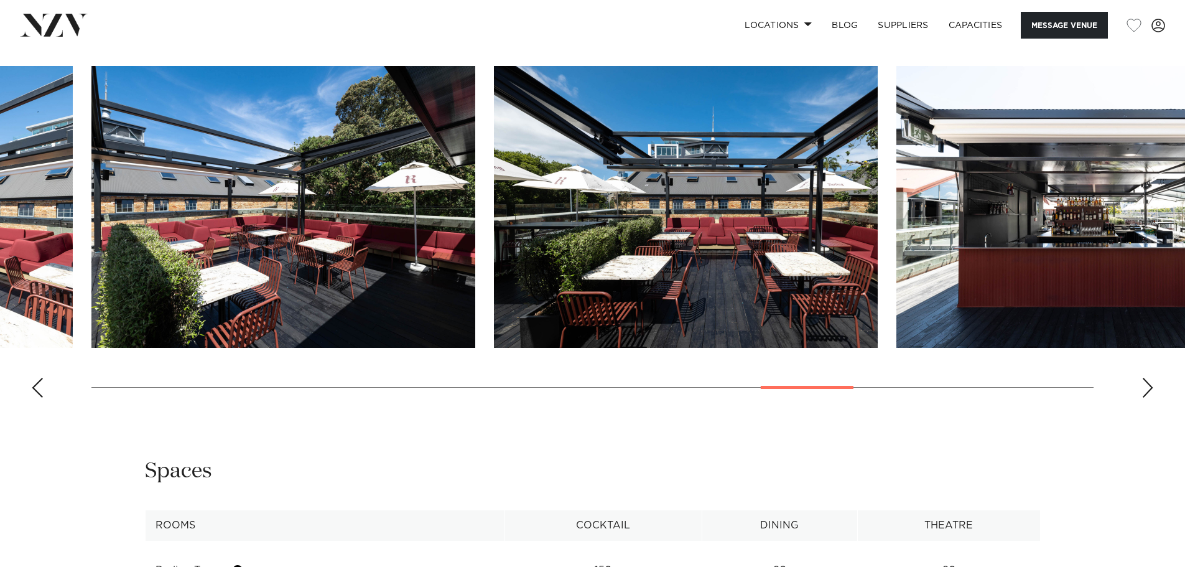 Image resolution: width=1185 pixels, height=567 pixels. What do you see at coordinates (948, 525) in the screenshot?
I see `th: Theatre` at bounding box center [948, 525].